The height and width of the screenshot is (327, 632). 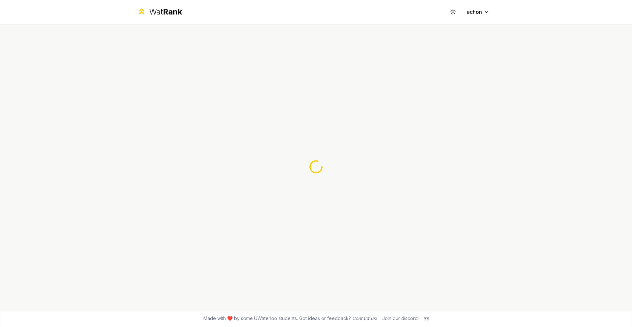 What do you see at coordinates (400, 318) in the screenshot?
I see `div: Join our discord!` at bounding box center [400, 318].